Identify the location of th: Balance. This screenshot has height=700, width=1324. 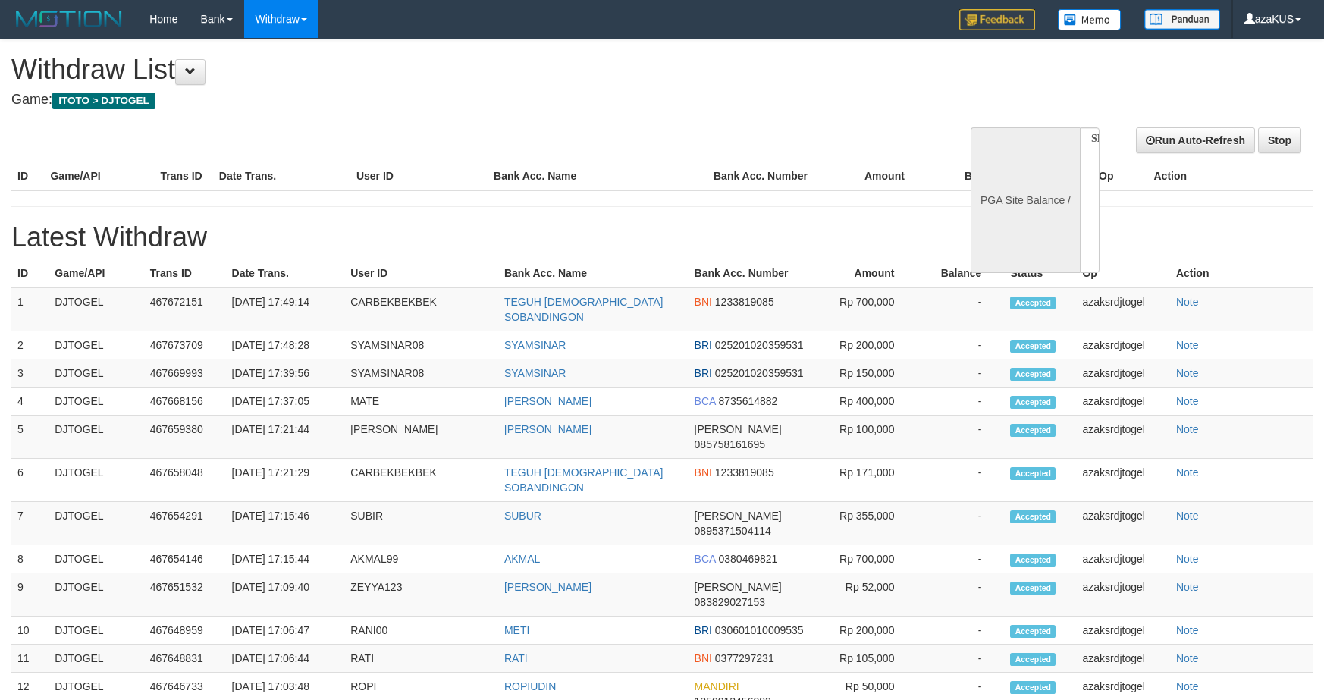
(960, 273).